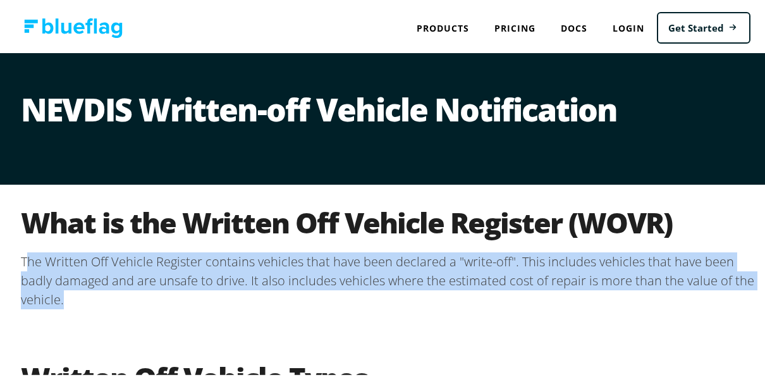 Image resolution: width=765 pixels, height=377 pixels. What do you see at coordinates (515, 25) in the screenshot?
I see `a: Pricing` at bounding box center [515, 25].